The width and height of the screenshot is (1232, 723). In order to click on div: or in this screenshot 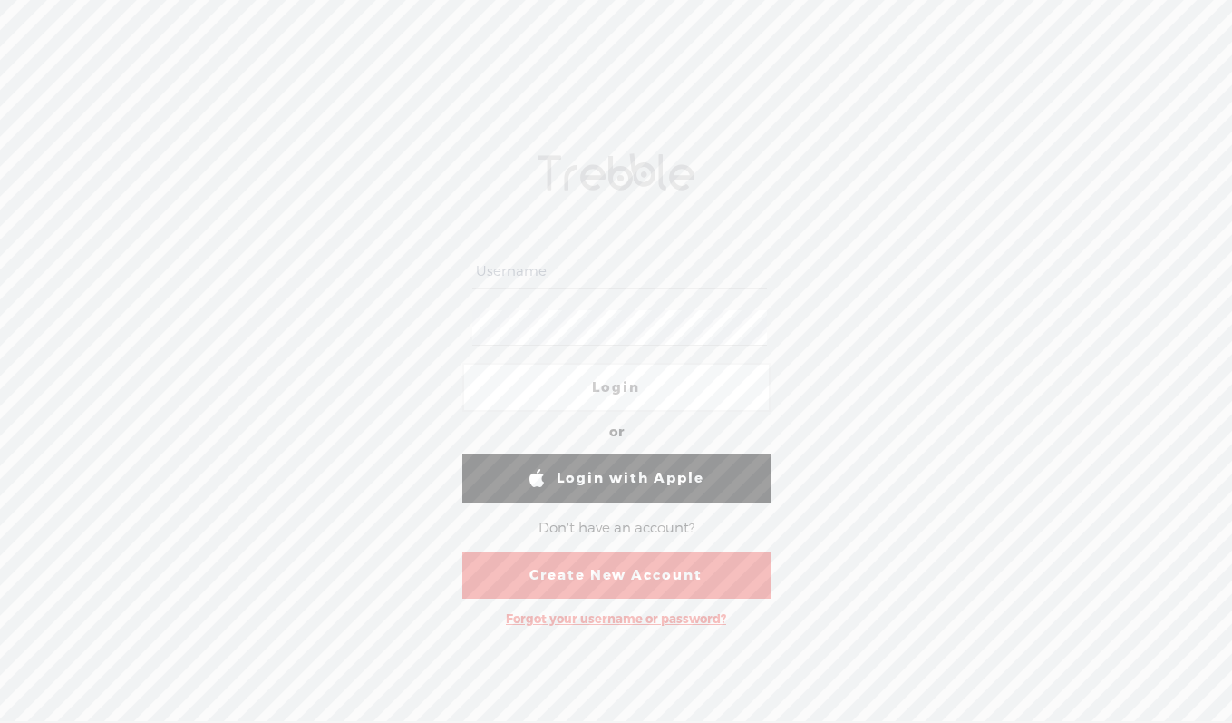, I will do `click(617, 433)`.